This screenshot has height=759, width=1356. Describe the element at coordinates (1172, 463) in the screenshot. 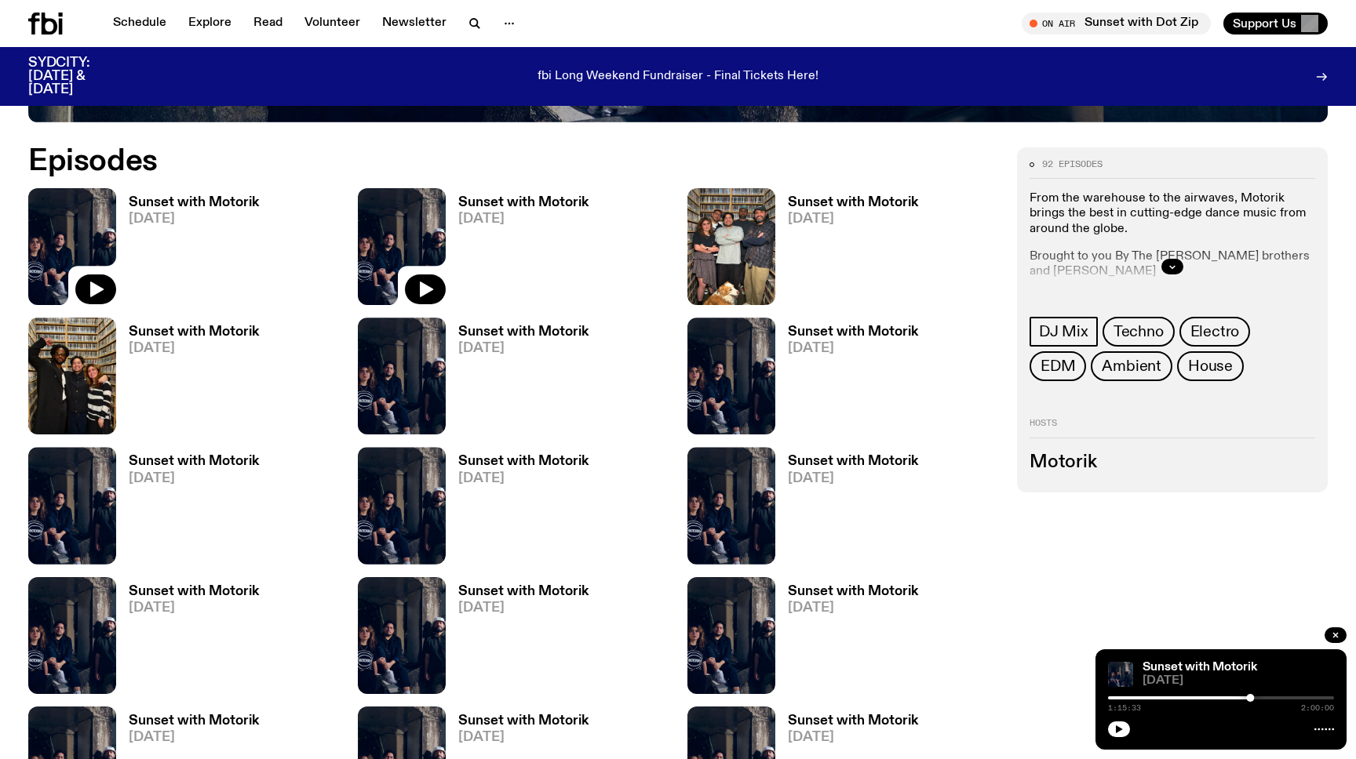

I see `h3: Motorik` at that location.